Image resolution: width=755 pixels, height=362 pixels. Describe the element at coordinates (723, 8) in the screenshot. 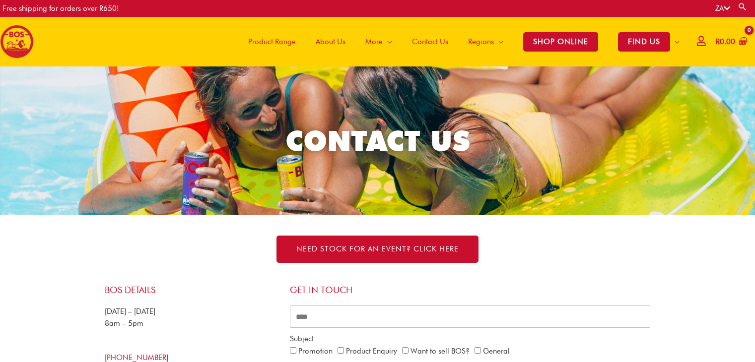

I see `a: ZA` at that location.